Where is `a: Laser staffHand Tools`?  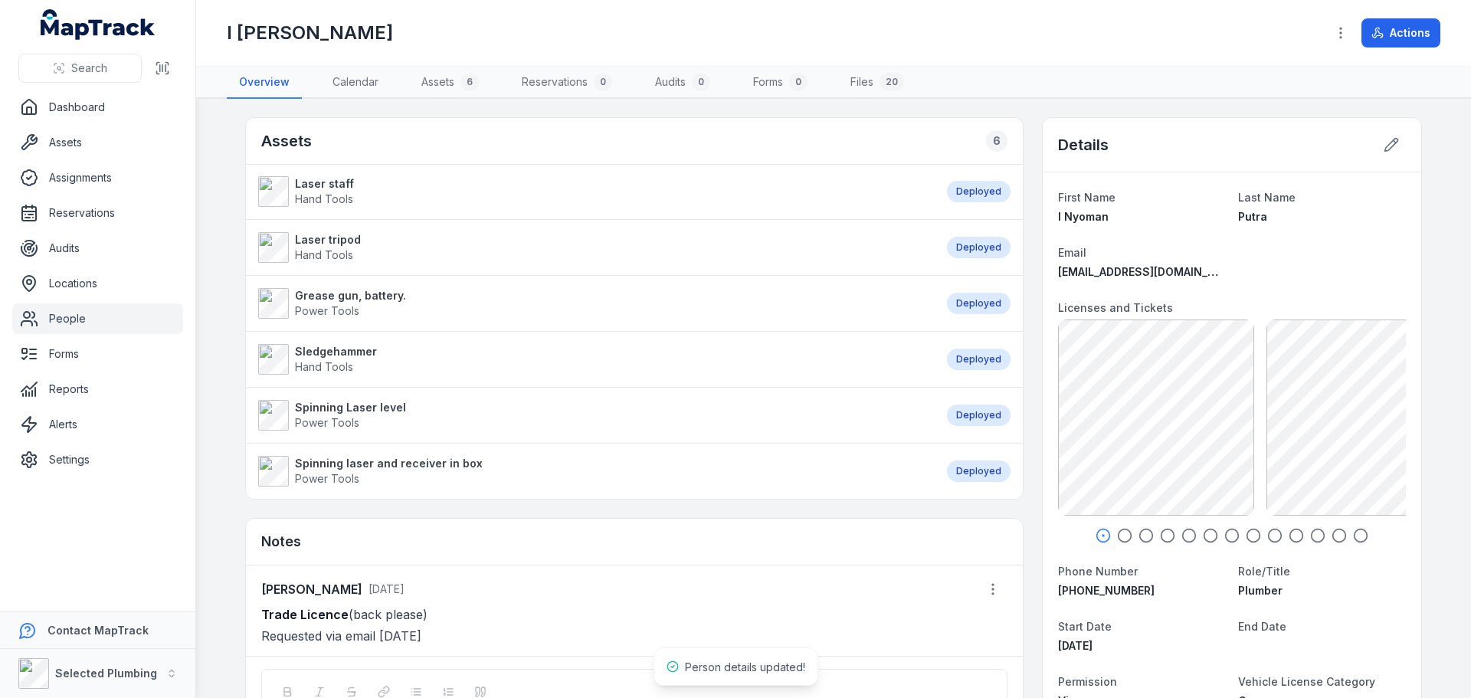
a: Laser staffHand Tools is located at coordinates (595, 192).